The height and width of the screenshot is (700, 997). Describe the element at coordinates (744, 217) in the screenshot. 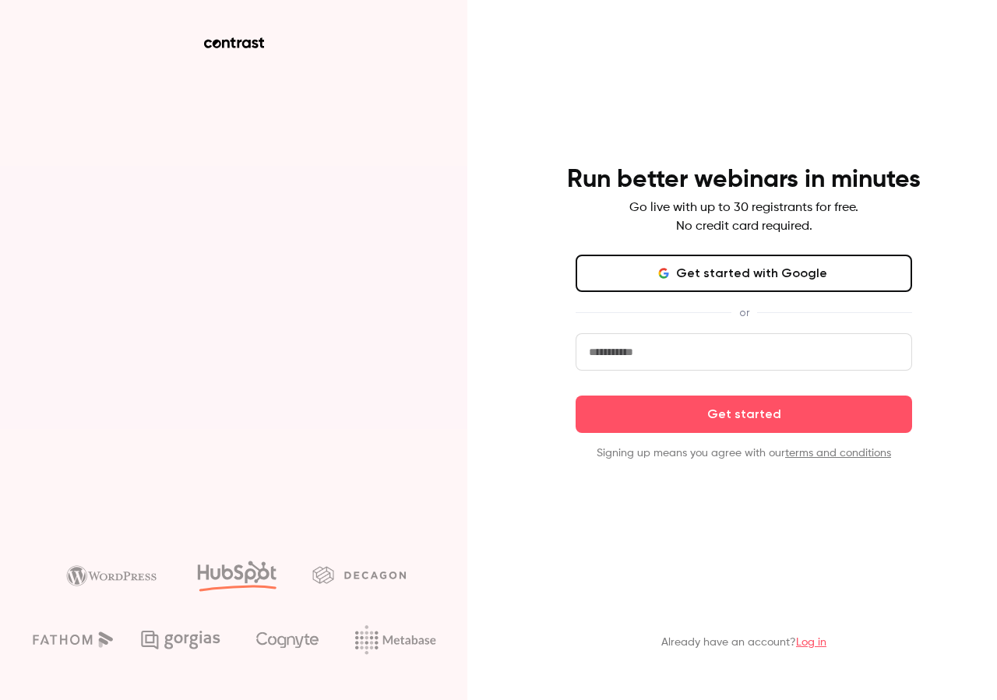

I see `p: Go live with up to 30 registrants for free. No credit card required.` at that location.